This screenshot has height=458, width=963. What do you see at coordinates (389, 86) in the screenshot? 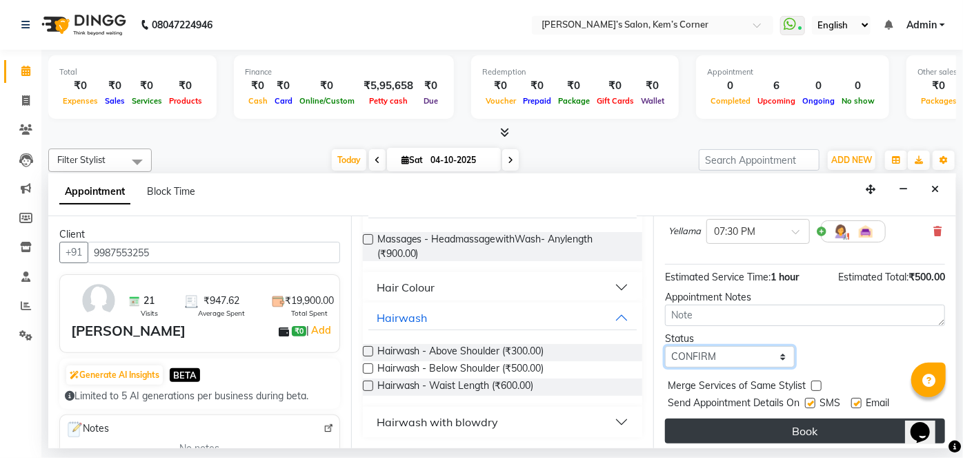
I see `div: ₹5,95,658` at bounding box center [389, 86].